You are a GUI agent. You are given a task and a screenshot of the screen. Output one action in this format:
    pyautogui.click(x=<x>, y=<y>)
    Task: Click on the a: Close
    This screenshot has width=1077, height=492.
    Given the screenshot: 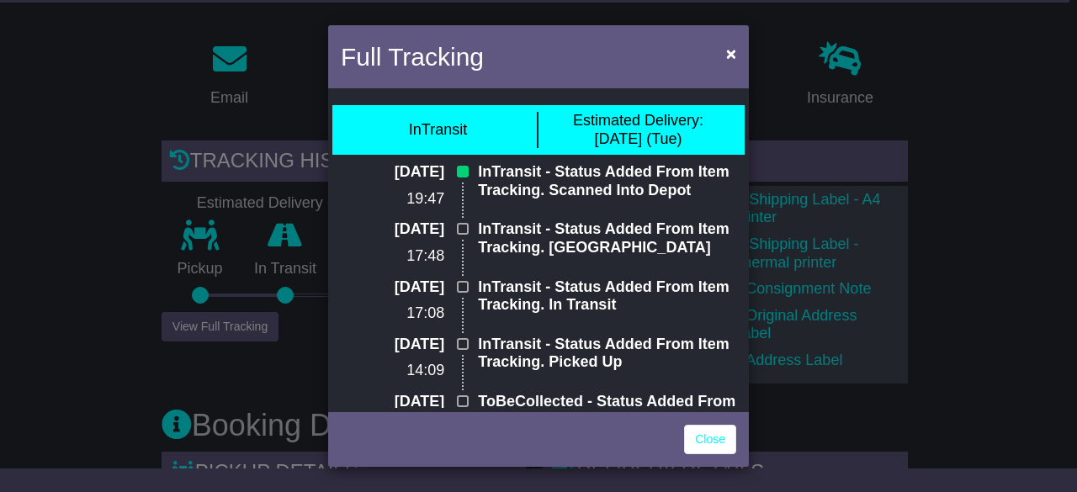 What is the action you would take?
    pyautogui.click(x=710, y=439)
    